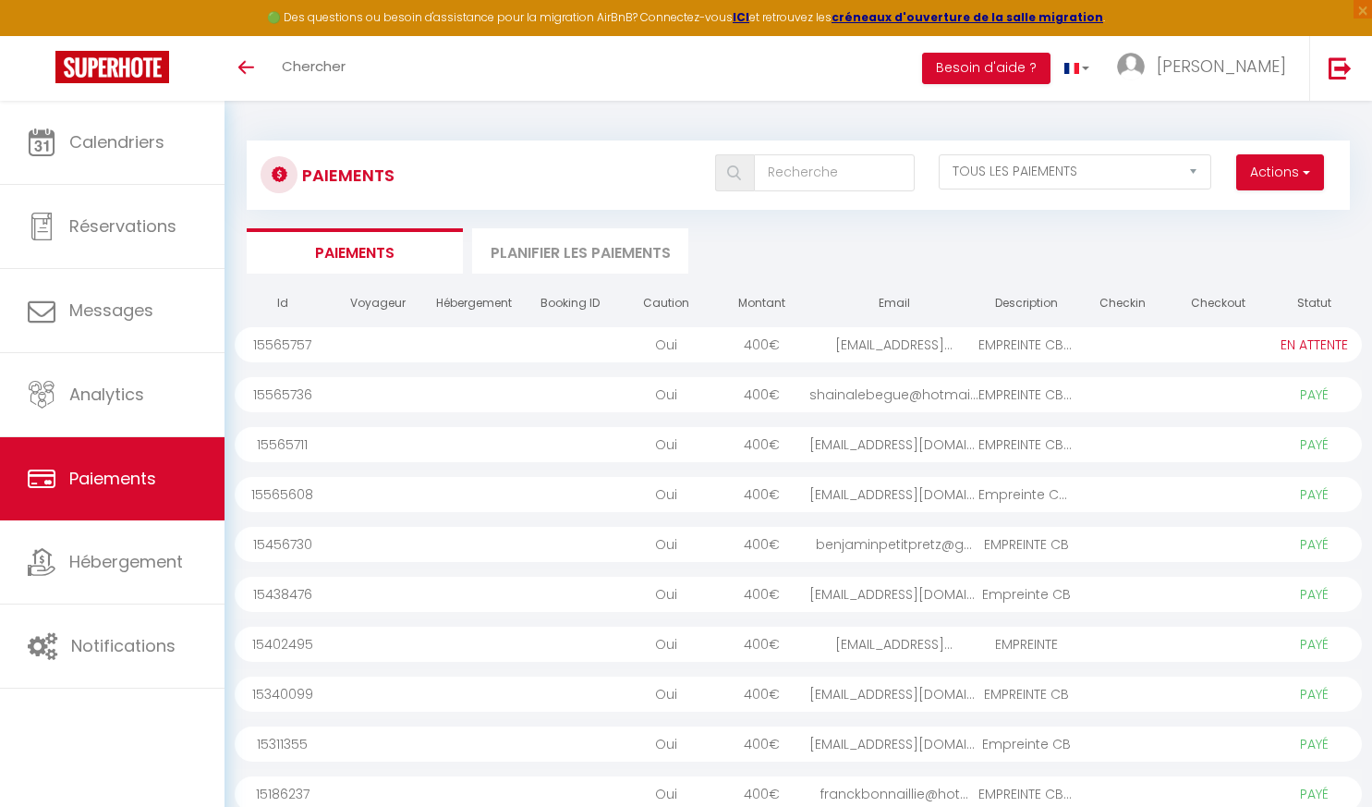 The image size is (1372, 807). What do you see at coordinates (112, 67) in the screenshot?
I see `img: Super Booking` at bounding box center [112, 67].